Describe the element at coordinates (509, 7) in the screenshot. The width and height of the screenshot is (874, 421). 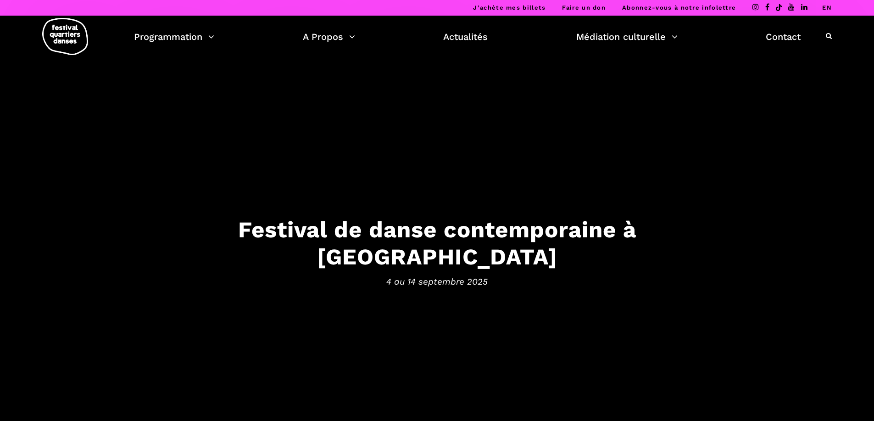
I see `a: J’achète mes billets` at that location.